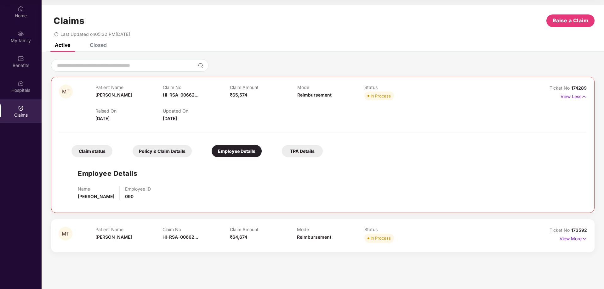 The height and width of the screenshot is (289, 604). Describe the element at coordinates (138, 189) in the screenshot. I see `p: Employee ID` at that location.